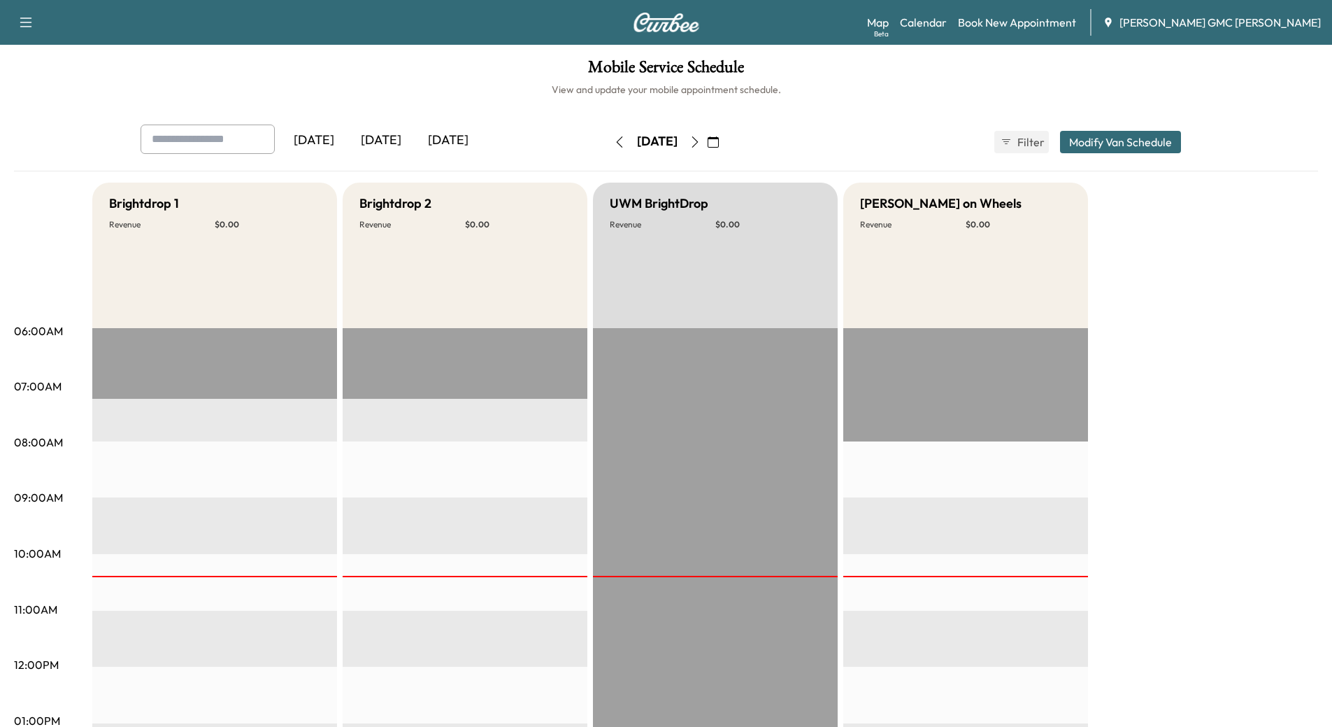 This screenshot has width=1332, height=727. Describe the element at coordinates (923, 22) in the screenshot. I see `a: Calendar` at that location.